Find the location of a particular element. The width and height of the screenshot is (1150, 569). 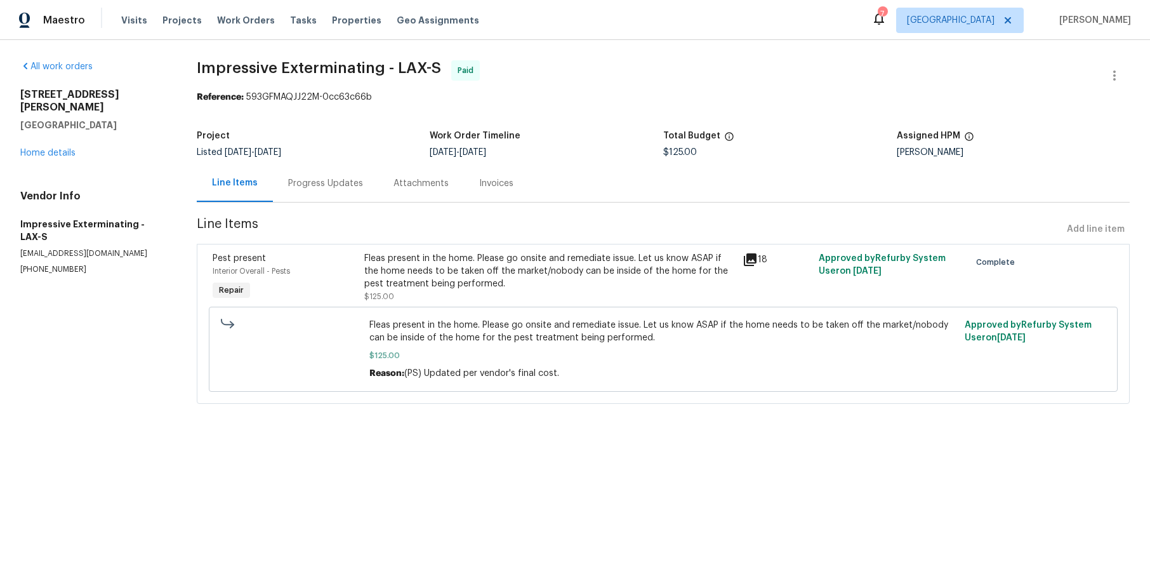

div: Invoices is located at coordinates (496, 183).